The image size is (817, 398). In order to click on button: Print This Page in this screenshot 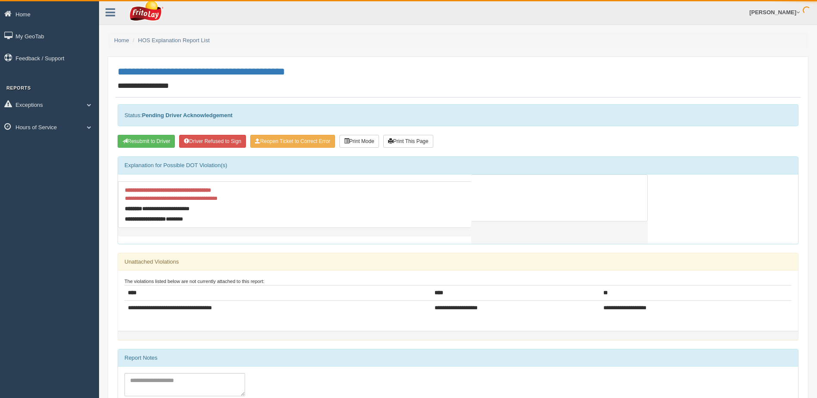, I will do `click(408, 141)`.